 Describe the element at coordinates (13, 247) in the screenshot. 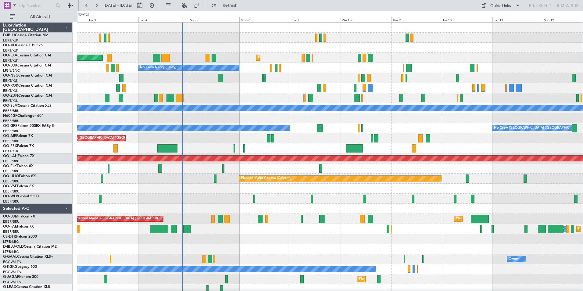

I see `span: D-IBLU-OLD` at that location.